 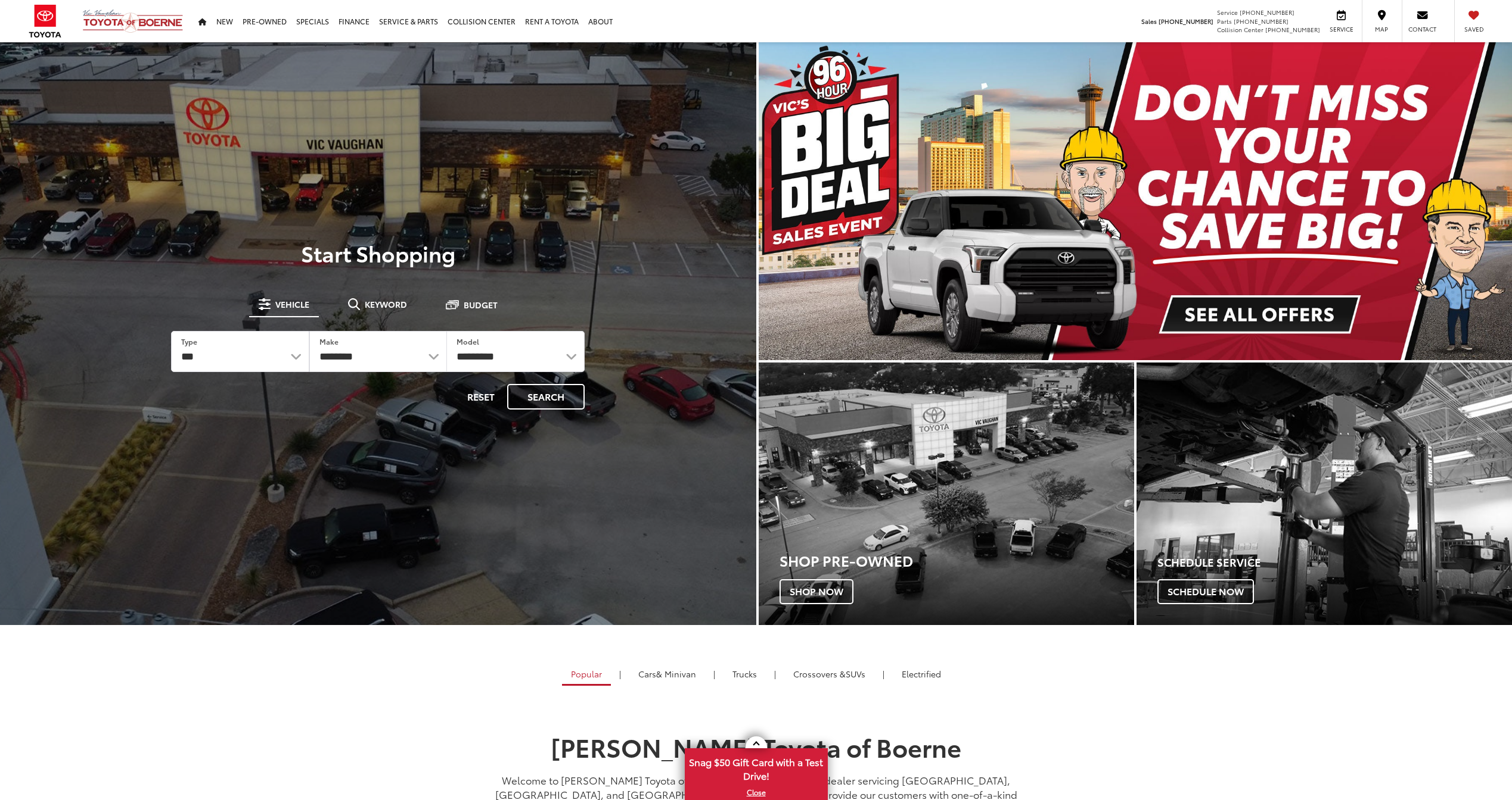 What do you see at coordinates (676, 674) in the screenshot?
I see `span: & Minivan` at bounding box center [676, 674].